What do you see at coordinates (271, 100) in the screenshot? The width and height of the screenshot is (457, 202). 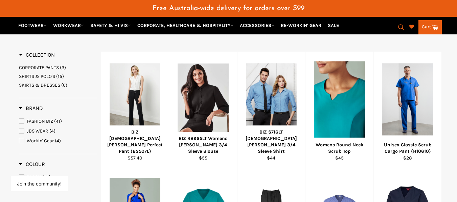 I see `img: BIZ S716LT Ladies Ellison 3/4 Sleeve Shirt - Workin' Gear` at bounding box center [271, 100].